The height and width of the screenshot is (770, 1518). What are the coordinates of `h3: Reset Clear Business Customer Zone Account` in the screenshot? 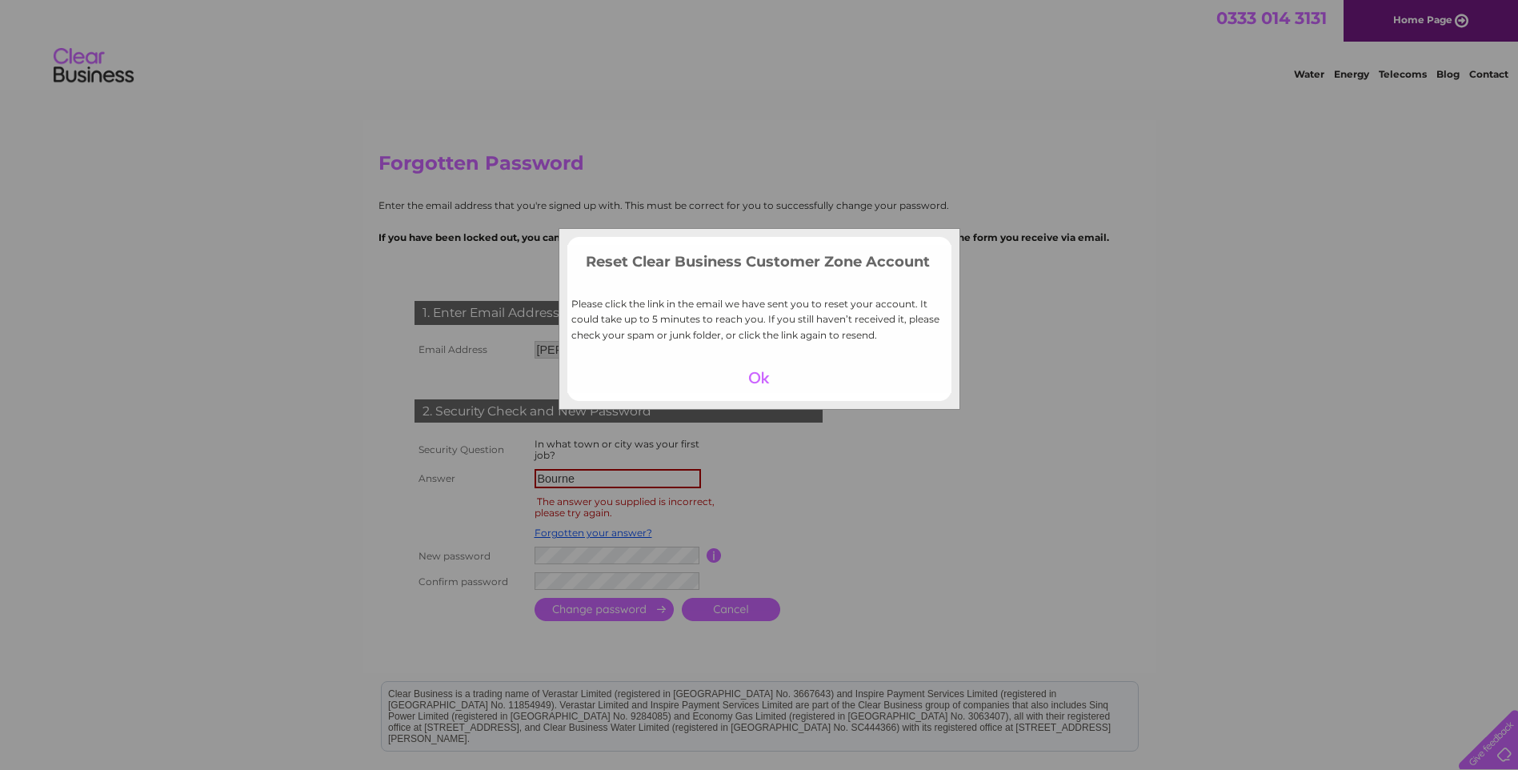 It's located at (760, 264).